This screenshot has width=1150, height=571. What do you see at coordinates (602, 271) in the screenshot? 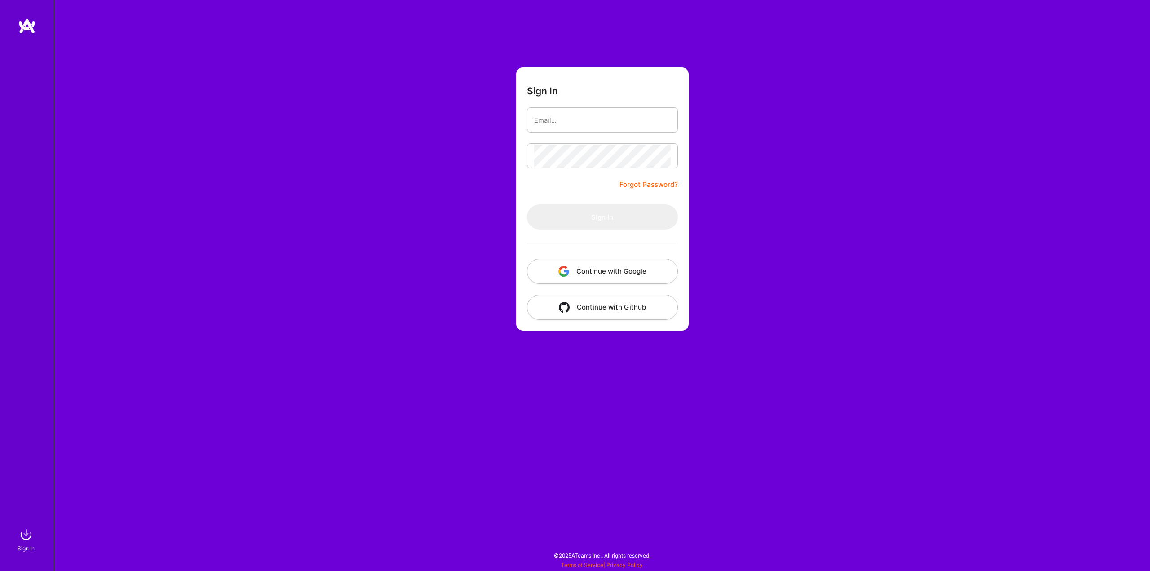
I see `button: Continue with Google` at bounding box center [602, 271].